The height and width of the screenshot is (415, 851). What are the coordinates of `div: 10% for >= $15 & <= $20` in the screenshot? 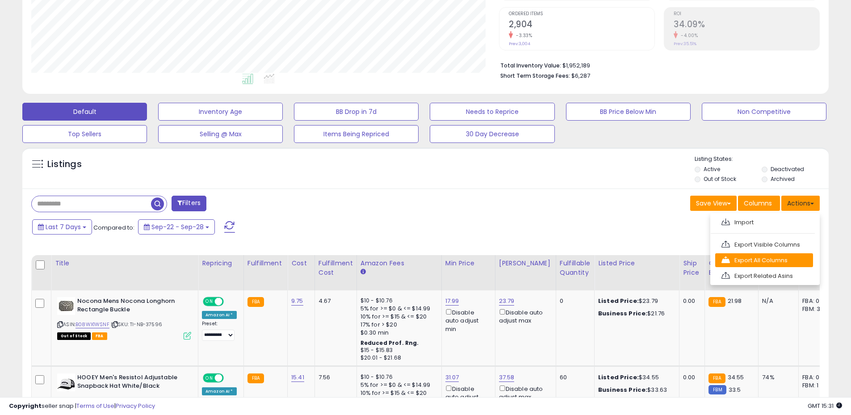 It's located at (397, 317).